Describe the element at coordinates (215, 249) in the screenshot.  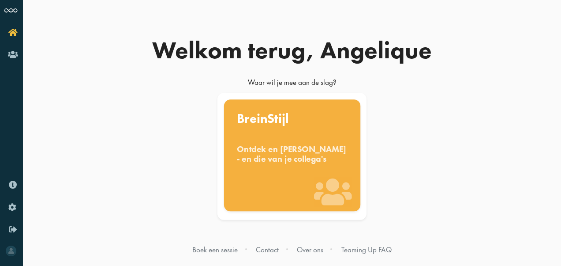
I see `a: Boek een sessie` at that location.